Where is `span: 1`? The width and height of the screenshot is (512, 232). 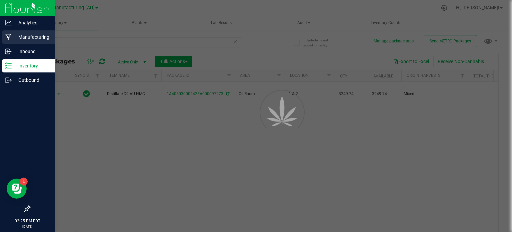 span: 1 is located at coordinates (4, 4).